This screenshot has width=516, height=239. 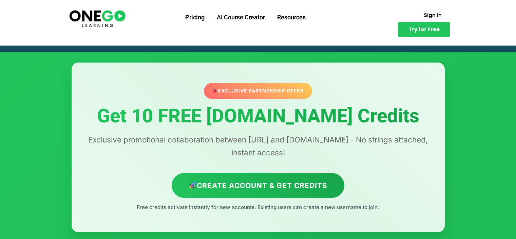 What do you see at coordinates (195, 17) in the screenshot?
I see `a: Pricing` at bounding box center [195, 17].